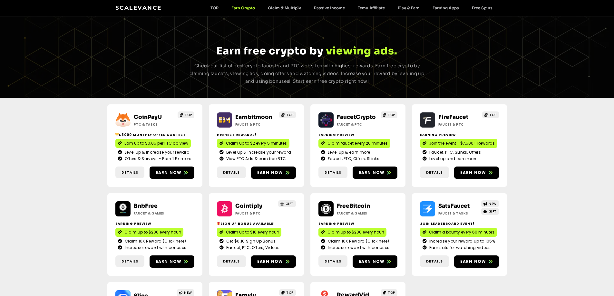  Describe the element at coordinates (253, 143) in the screenshot. I see `a: Claim up to $2 every 5 minutes` at that location.